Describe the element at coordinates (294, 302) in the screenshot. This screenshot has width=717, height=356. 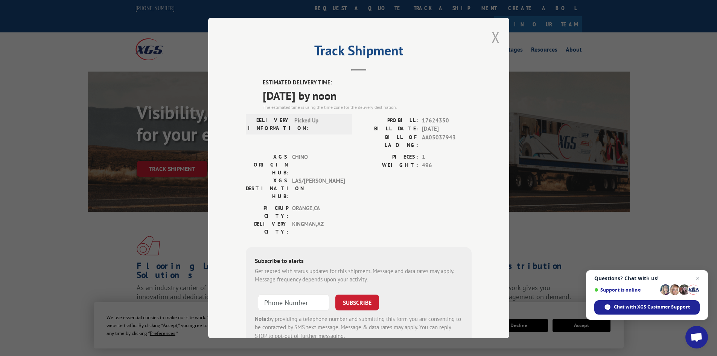
I see `input: Phone Number` at that location.